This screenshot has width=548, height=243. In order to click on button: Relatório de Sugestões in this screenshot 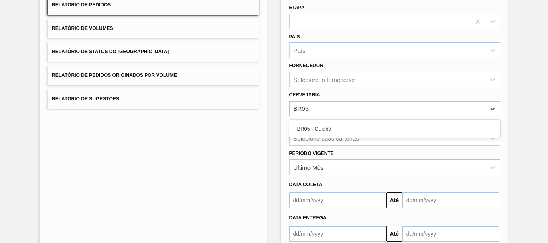, I will do `click(153, 99)`.